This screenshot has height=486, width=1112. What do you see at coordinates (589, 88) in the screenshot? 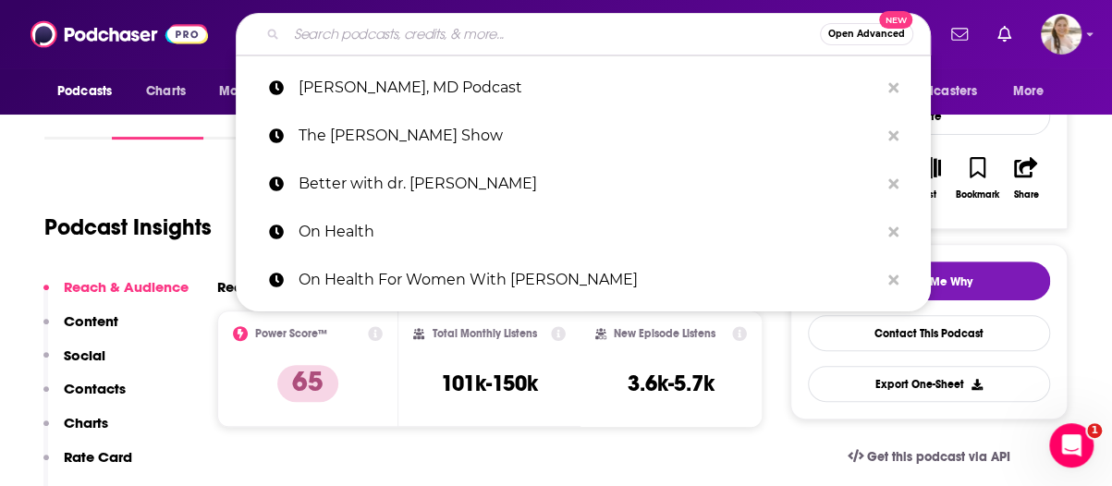
I see `p: Rena Malik, MD Podcast` at bounding box center [589, 88].